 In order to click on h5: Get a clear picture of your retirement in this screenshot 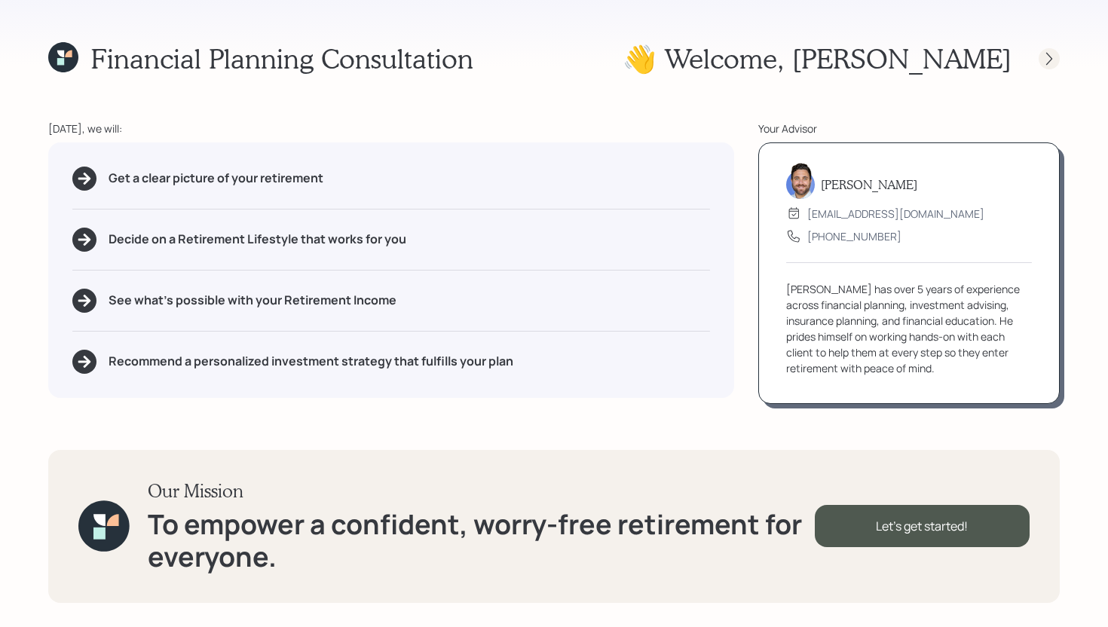, I will do `click(216, 178)`.